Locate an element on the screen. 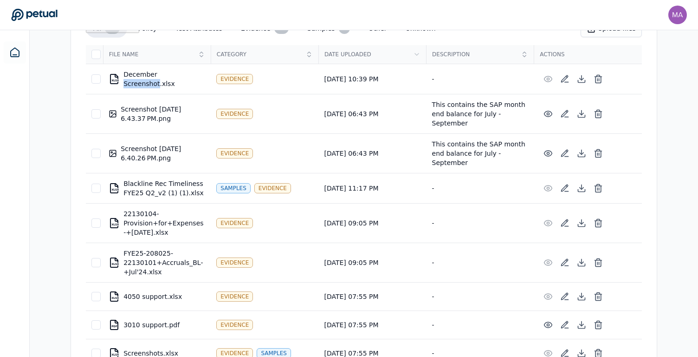  a: Go to Dashboard is located at coordinates (34, 15).